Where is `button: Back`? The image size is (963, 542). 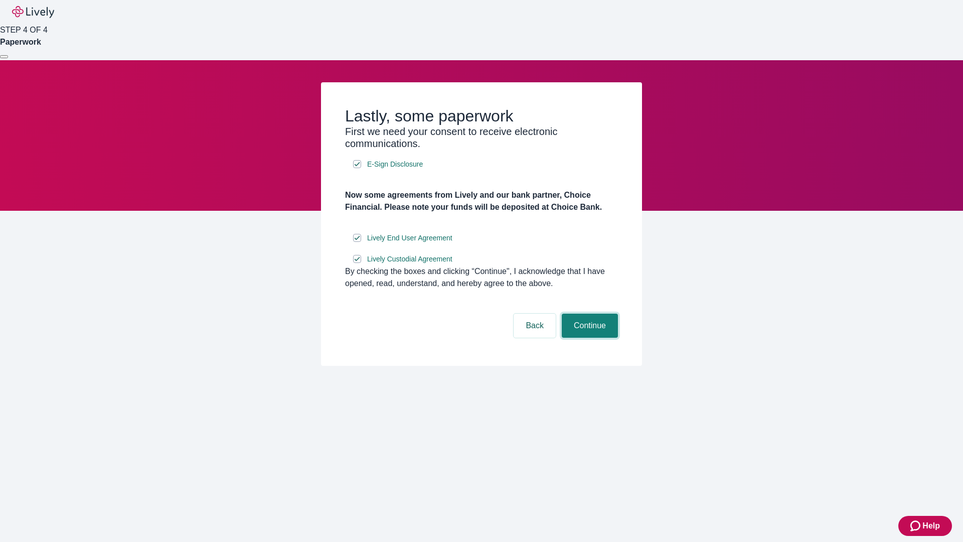 button: Back is located at coordinates (535, 325).